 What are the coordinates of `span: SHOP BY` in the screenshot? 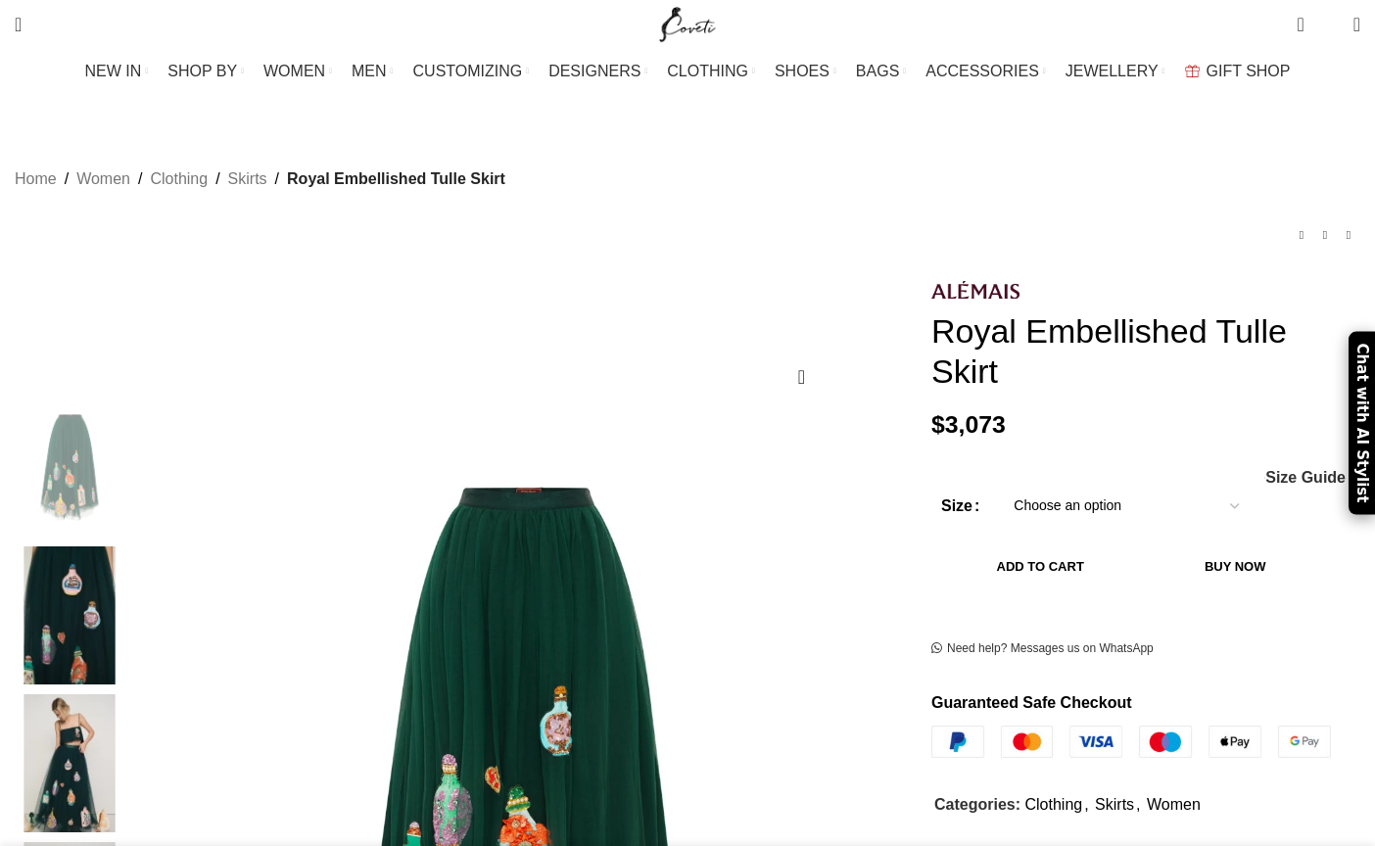 It's located at (202, 71).